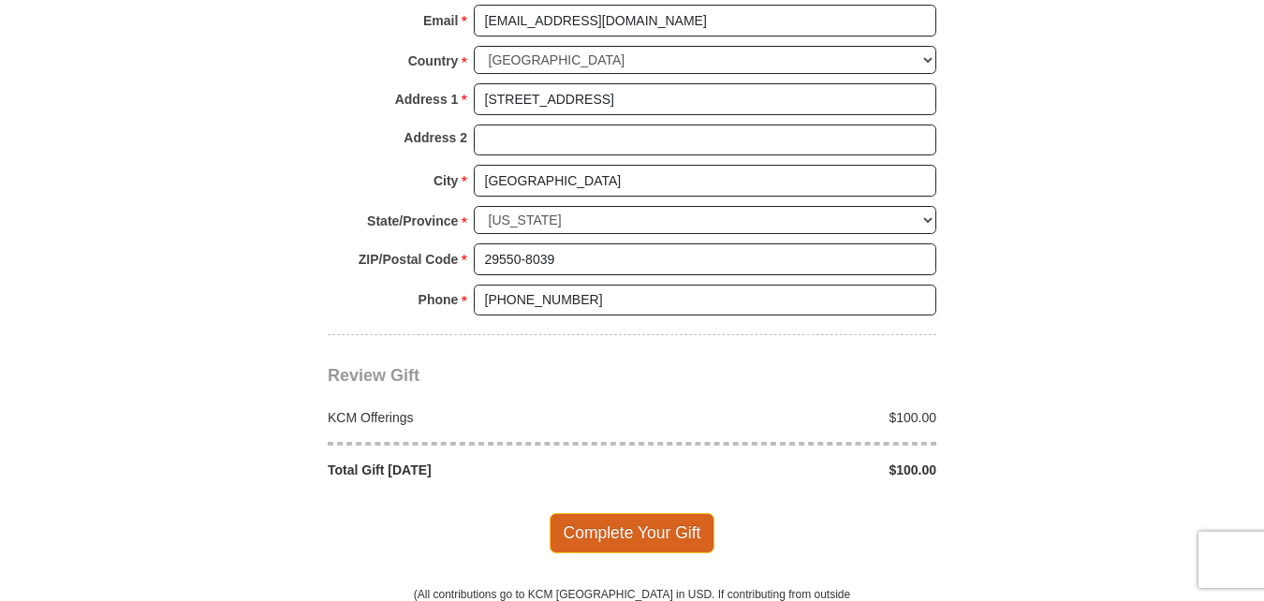 The image size is (1264, 601). Describe the element at coordinates (374, 376) in the screenshot. I see `span: Review Gift` at that location.